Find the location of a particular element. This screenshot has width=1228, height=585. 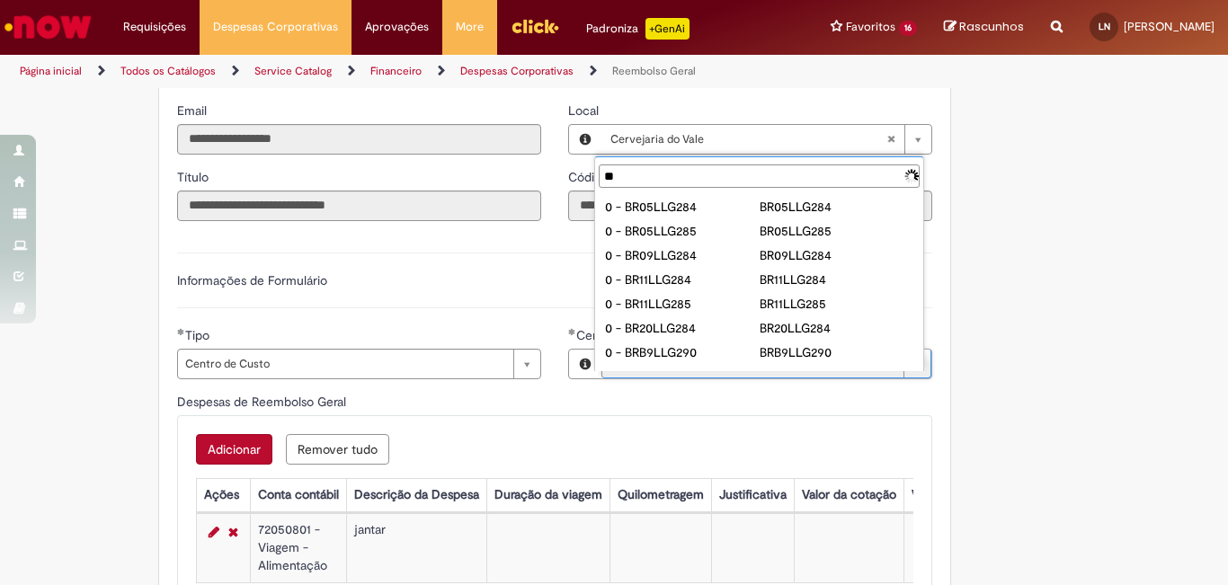

div: 0 - BR11LLG284 is located at coordinates (682, 280).